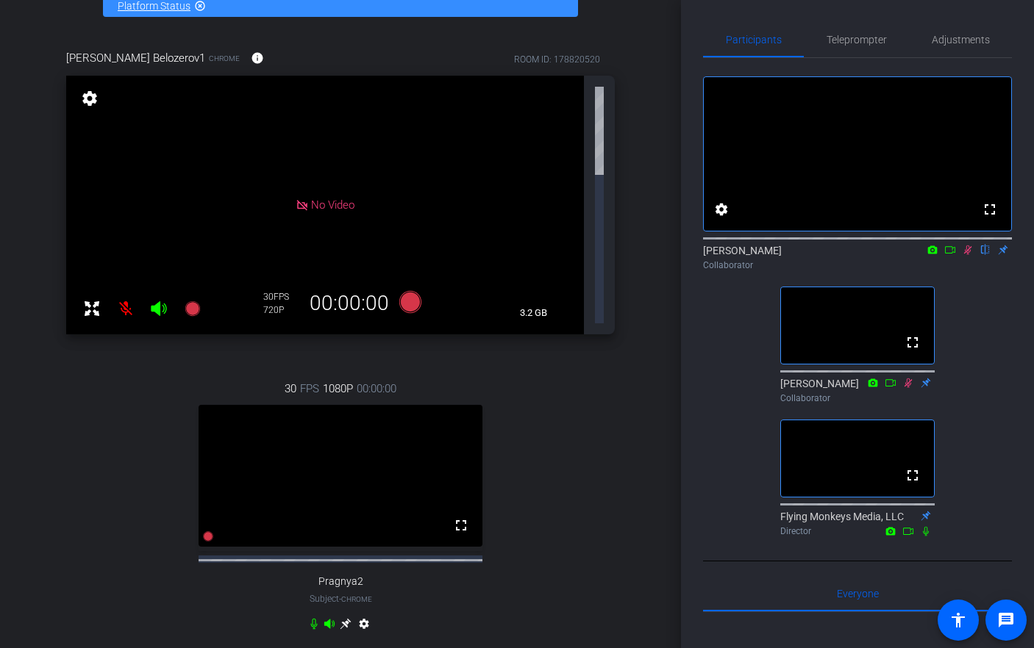 The width and height of the screenshot is (1034, 648). I want to click on div: 30, so click(282, 297).